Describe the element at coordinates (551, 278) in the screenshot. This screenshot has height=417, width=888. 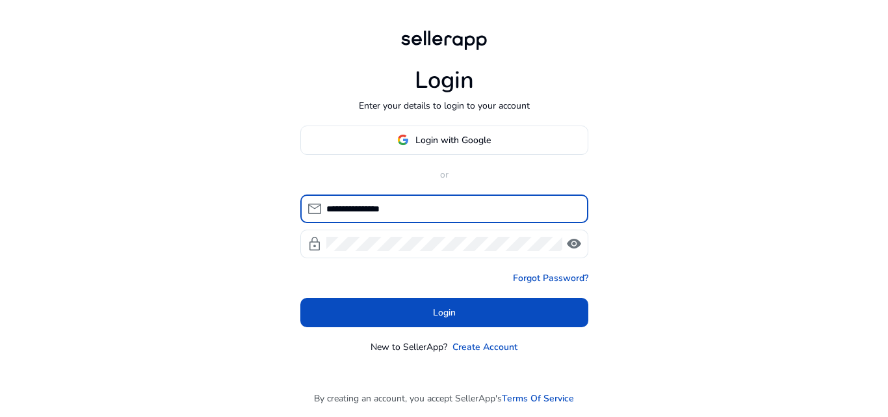
I see `a: Forgot Password?` at that location.